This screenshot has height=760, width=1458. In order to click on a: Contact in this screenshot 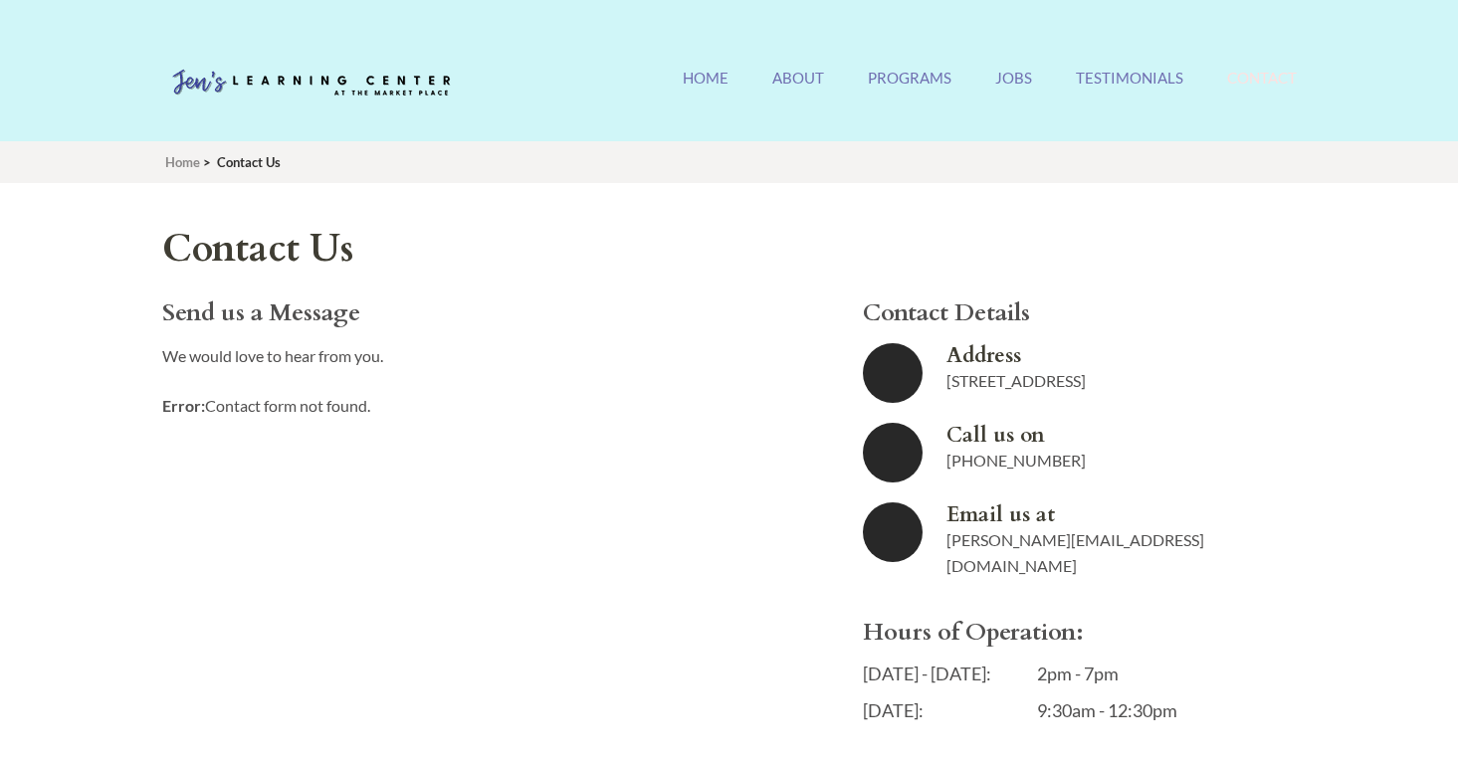, I will do `click(1262, 90)`.